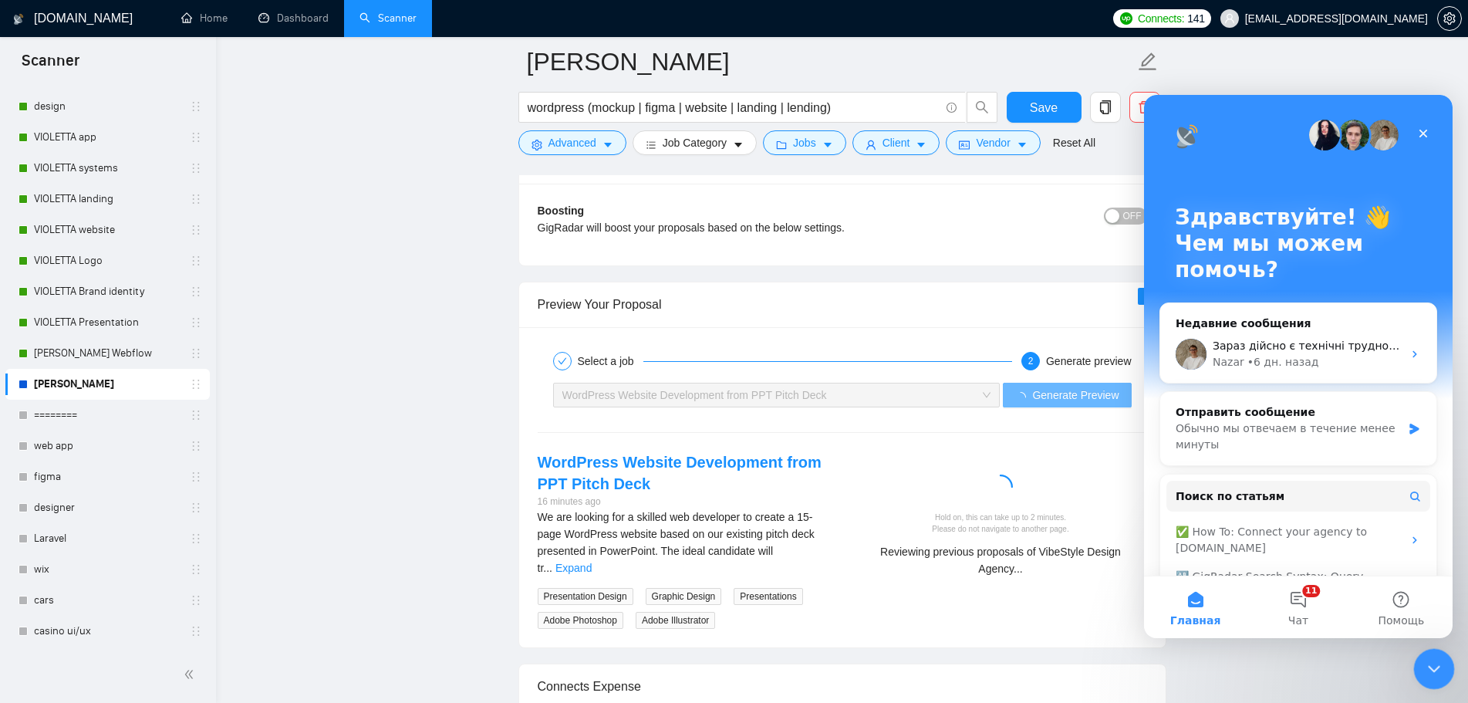 This screenshot has height=703, width=1468. Describe the element at coordinates (610, 361) in the screenshot. I see `div: Select a job` at that location.